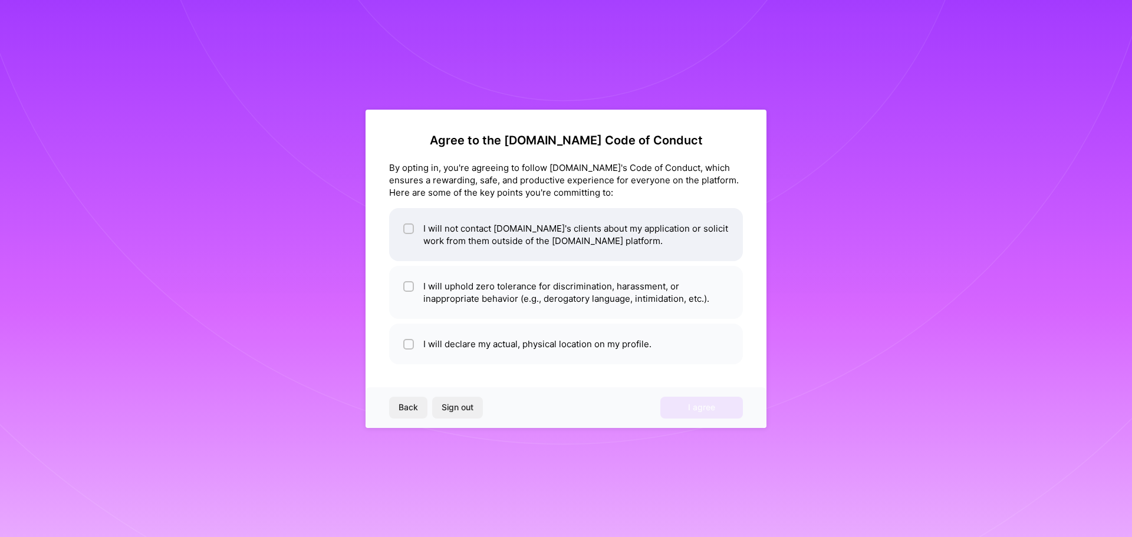 Image resolution: width=1132 pixels, height=537 pixels. I want to click on button: Back, so click(408, 407).